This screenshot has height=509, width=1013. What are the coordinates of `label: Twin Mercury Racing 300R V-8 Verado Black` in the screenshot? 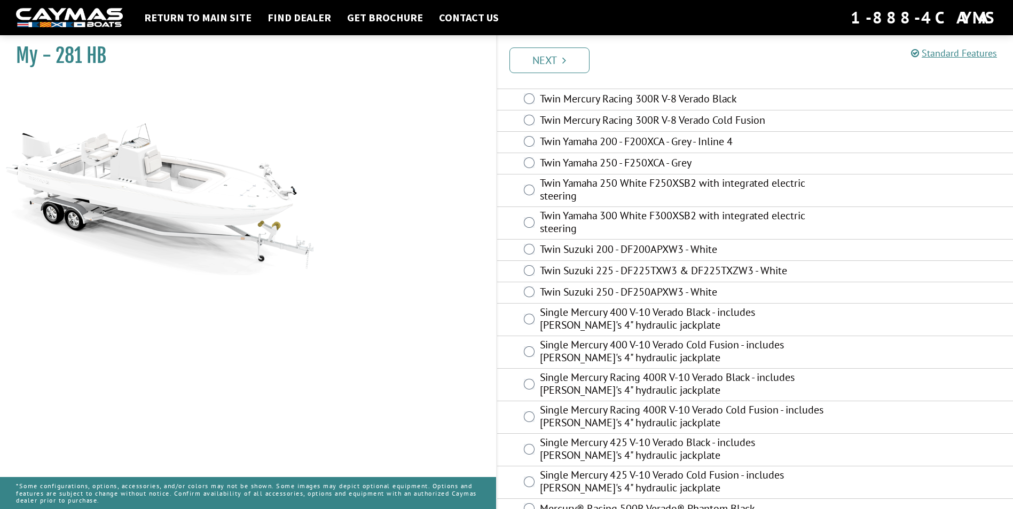 It's located at (682, 100).